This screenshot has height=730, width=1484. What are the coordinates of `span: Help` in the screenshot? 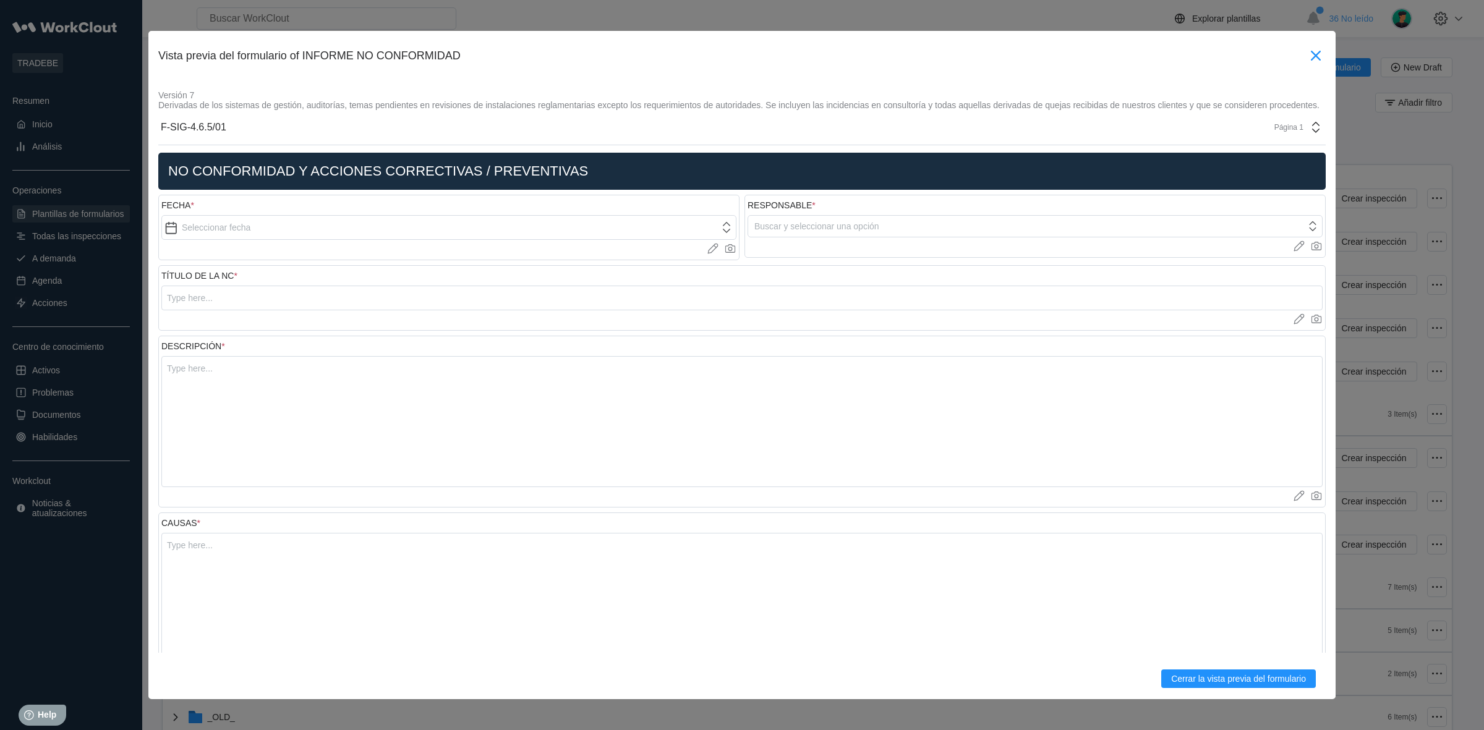 It's located at (33, 15).